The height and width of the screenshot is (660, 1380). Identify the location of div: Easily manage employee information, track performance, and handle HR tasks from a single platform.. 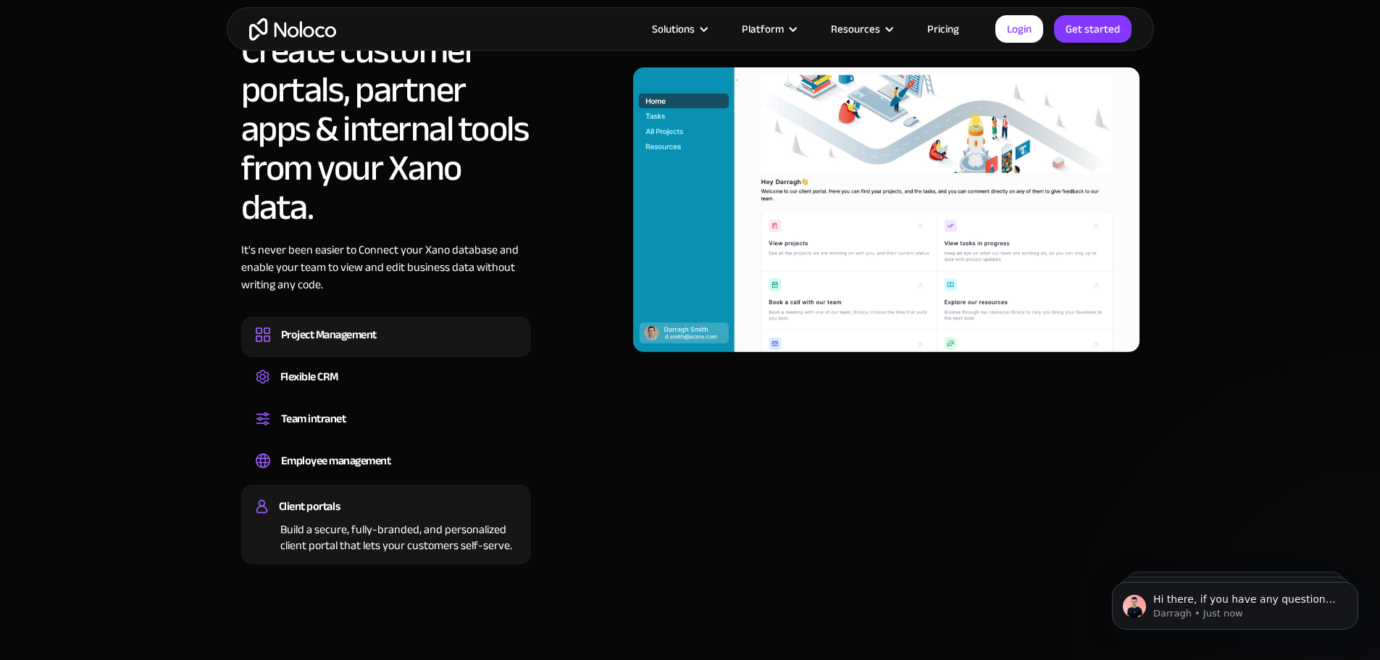
(386, 474).